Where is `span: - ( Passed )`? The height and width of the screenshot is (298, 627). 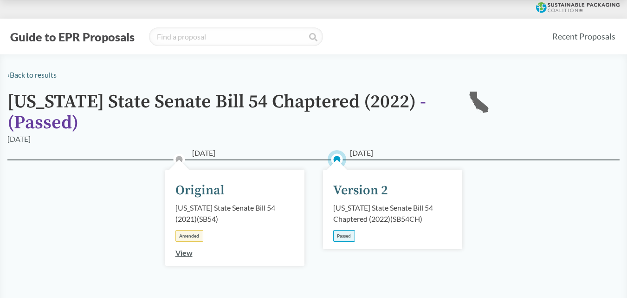 span: - ( Passed ) is located at coordinates (217, 112).